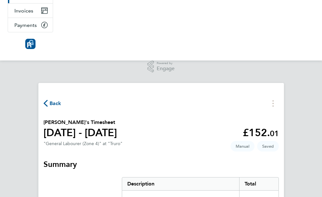 The image size is (322, 197). What do you see at coordinates (166, 63) in the screenshot?
I see `span: Powered by` at bounding box center [166, 63].